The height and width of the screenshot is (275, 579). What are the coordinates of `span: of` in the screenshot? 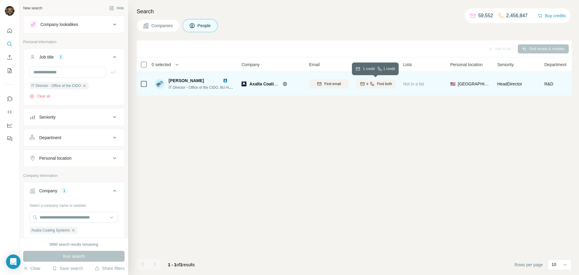 It's located at (178, 265).